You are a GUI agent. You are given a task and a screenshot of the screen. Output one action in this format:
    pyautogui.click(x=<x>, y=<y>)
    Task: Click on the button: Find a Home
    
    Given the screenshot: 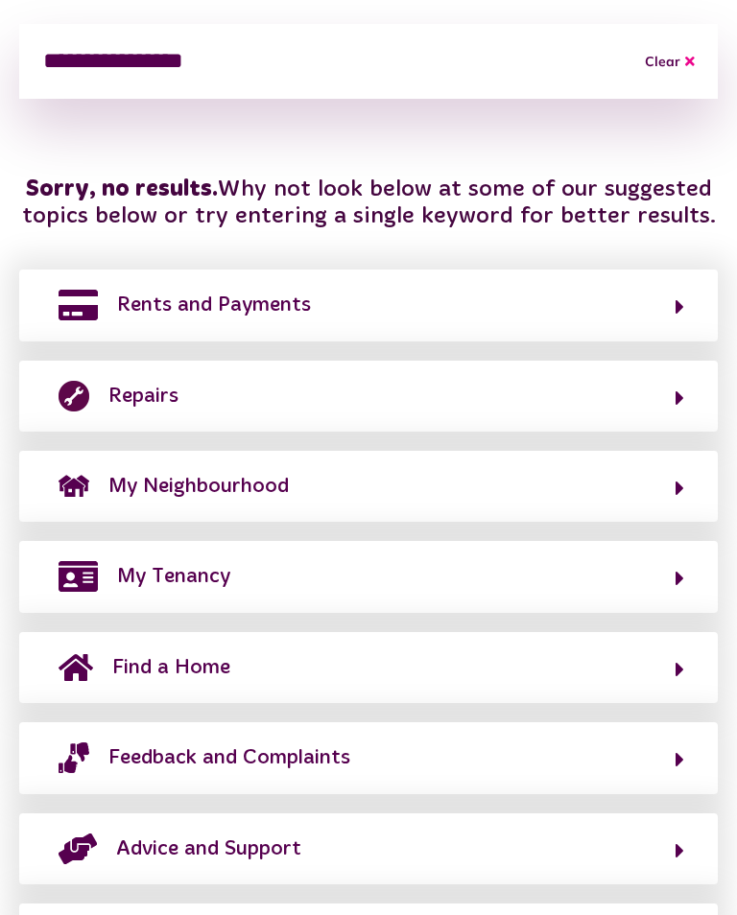 What is the action you would take?
    pyautogui.click(x=368, y=668)
    